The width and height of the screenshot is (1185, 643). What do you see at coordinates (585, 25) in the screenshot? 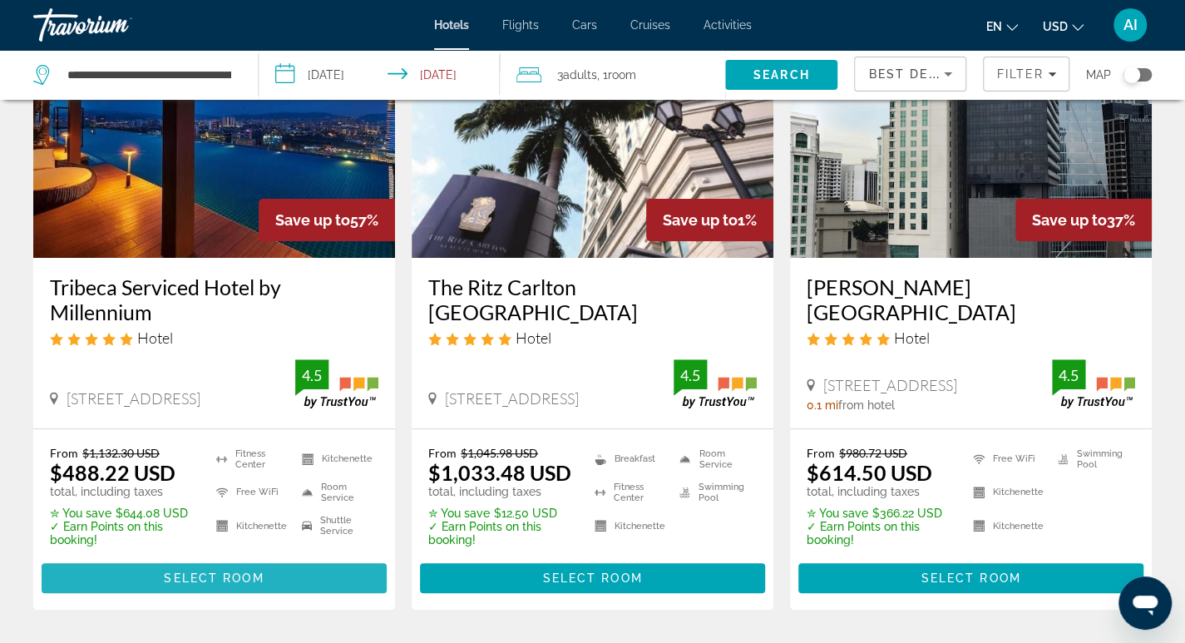
I see `a: Cars` at bounding box center [585, 25].